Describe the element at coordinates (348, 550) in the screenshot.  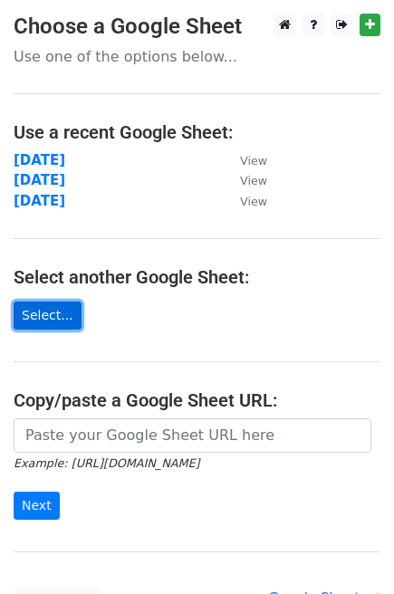
I see `div: Chat Widget` at that location.